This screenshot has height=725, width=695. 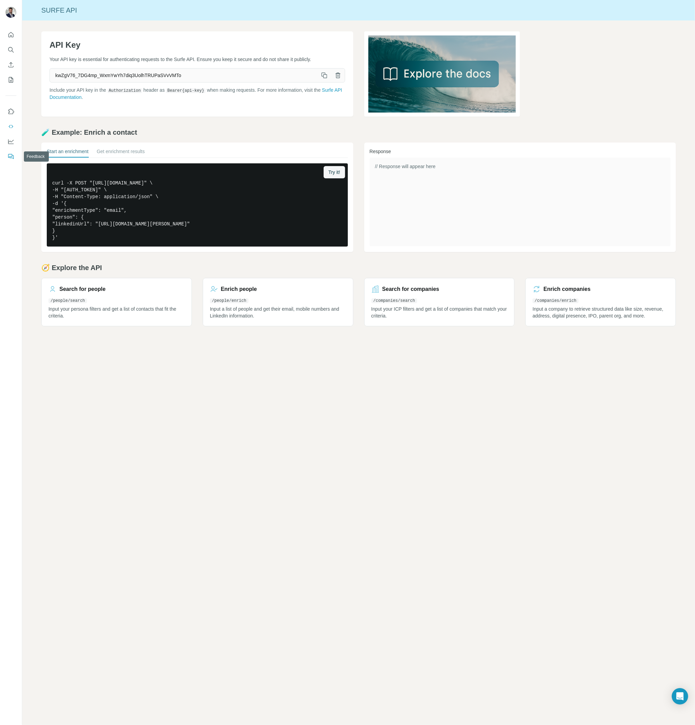 What do you see at coordinates (600, 302) in the screenshot?
I see `a: Enrich companies/companies/enrichInput a company to retrieve structured data like size, revenue, ...` at bounding box center [600, 302].